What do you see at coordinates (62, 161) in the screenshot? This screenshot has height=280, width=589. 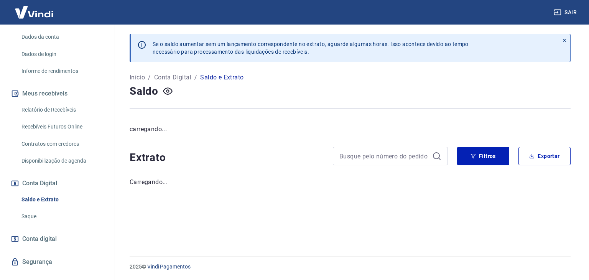 I see `a: Disponibilização de agenda` at bounding box center [62, 161].